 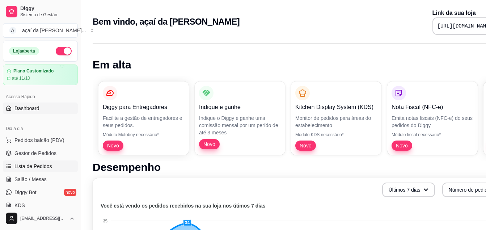 I want to click on p: Facilite a gestão de entregadores e seus pedidos., so click(x=144, y=122).